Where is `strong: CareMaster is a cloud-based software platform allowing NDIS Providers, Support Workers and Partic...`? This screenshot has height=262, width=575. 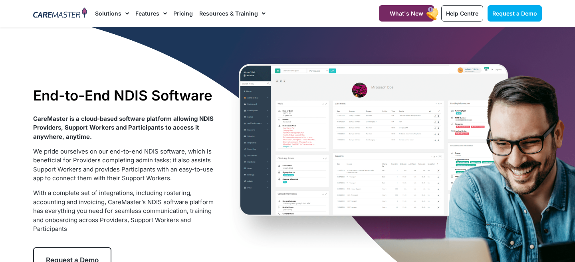 strong: CareMaster is a cloud-based software platform allowing NDIS Providers, Support Workers and Partic... is located at coordinates (123, 128).